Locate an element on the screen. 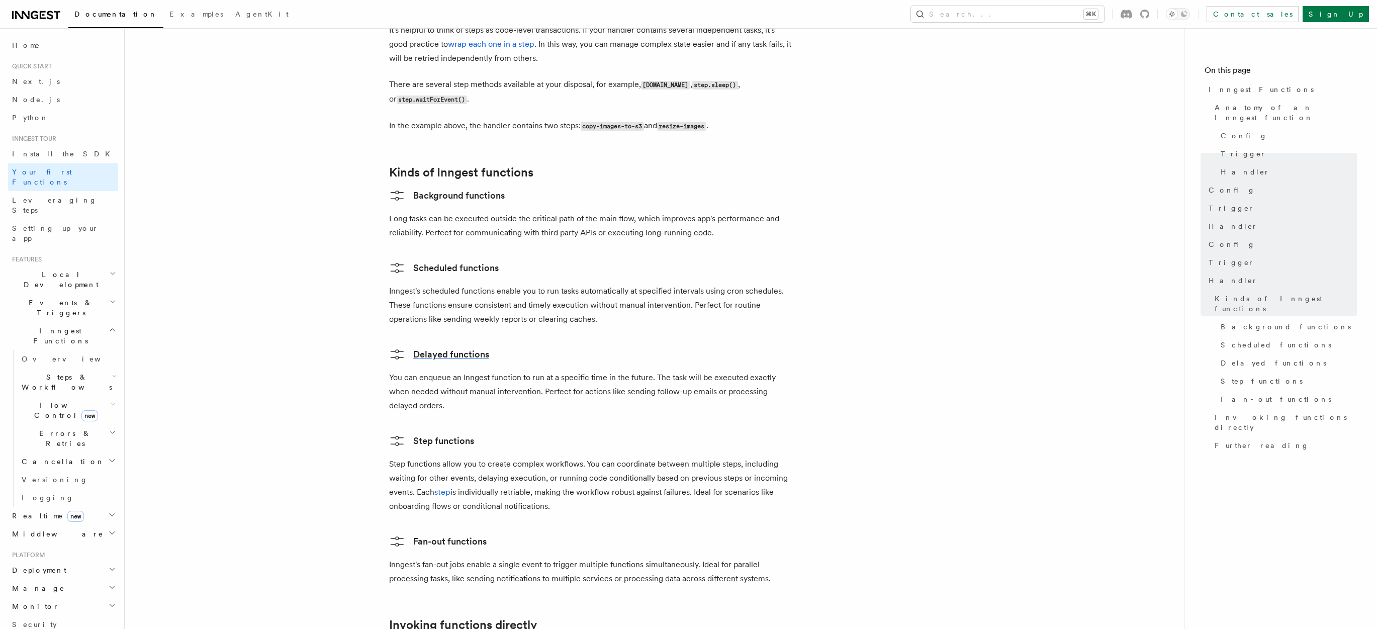 Image resolution: width=1377 pixels, height=629 pixels. button: Middleware is located at coordinates (63, 534).